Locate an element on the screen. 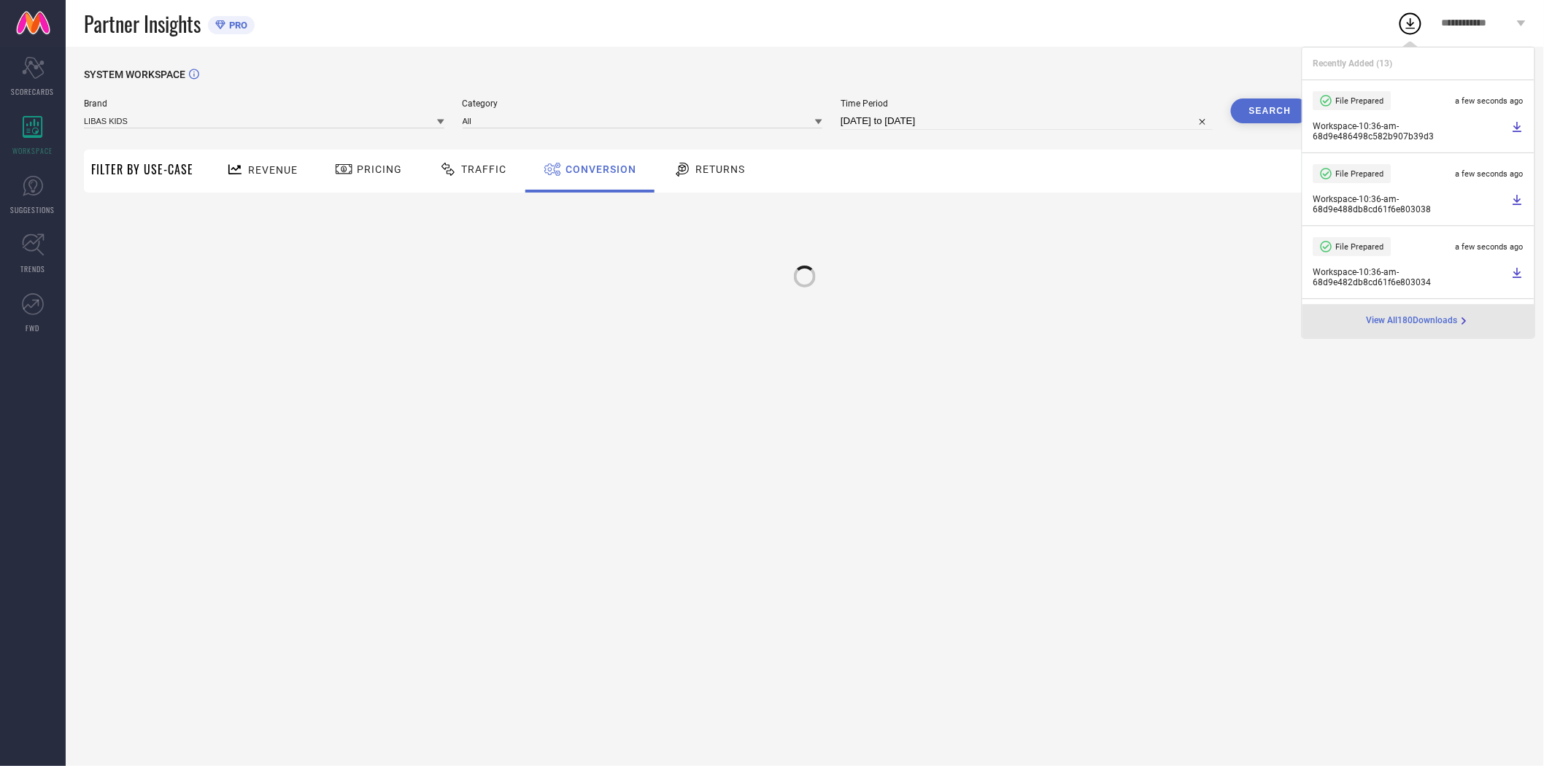 This screenshot has width=1544, height=766. div: Open download list is located at coordinates (1410, 23).